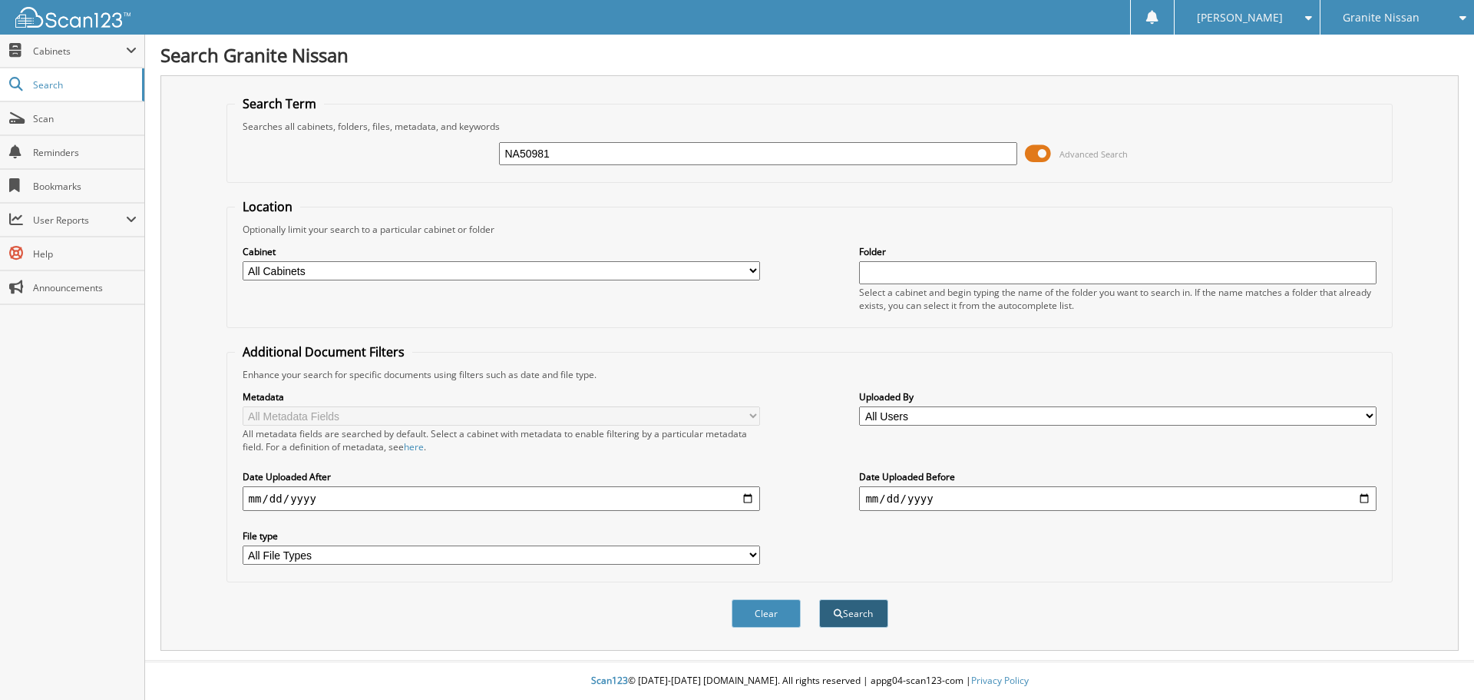  Describe the element at coordinates (1118, 299) in the screenshot. I see `div: Select a cabinet and begin typing the name of the folder you want to search in. If the name match...` at that location.